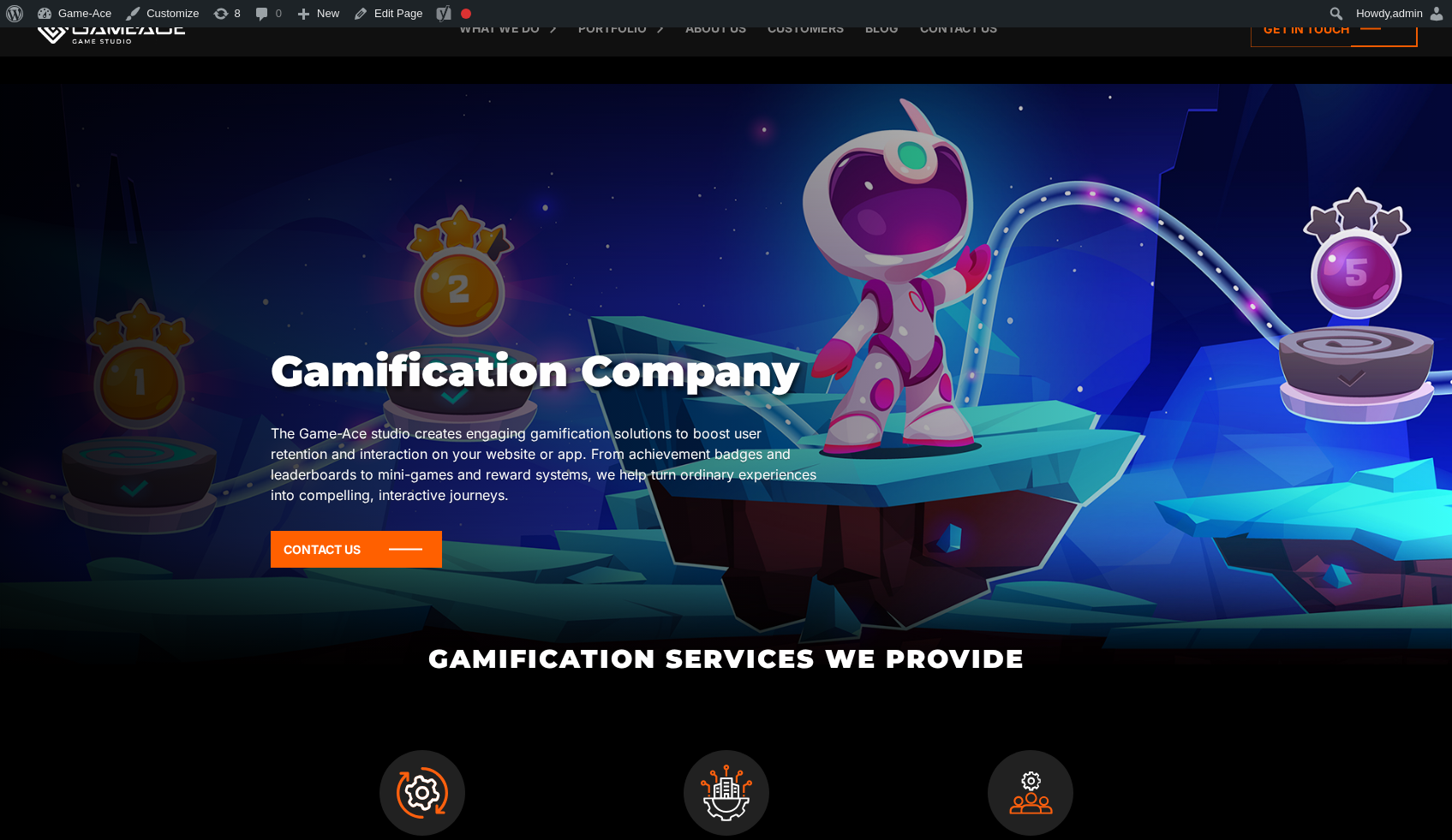  Describe the element at coordinates (1407, 12) in the screenshot. I see `span: admin` at that location.